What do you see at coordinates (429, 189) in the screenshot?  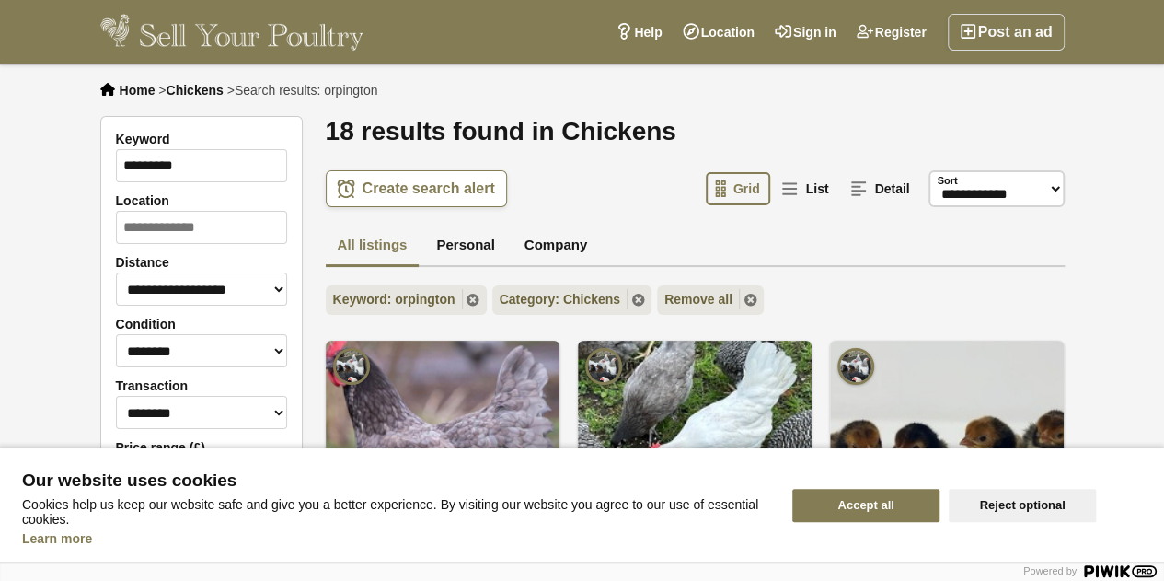 I see `span: Create search alert` at bounding box center [429, 189].